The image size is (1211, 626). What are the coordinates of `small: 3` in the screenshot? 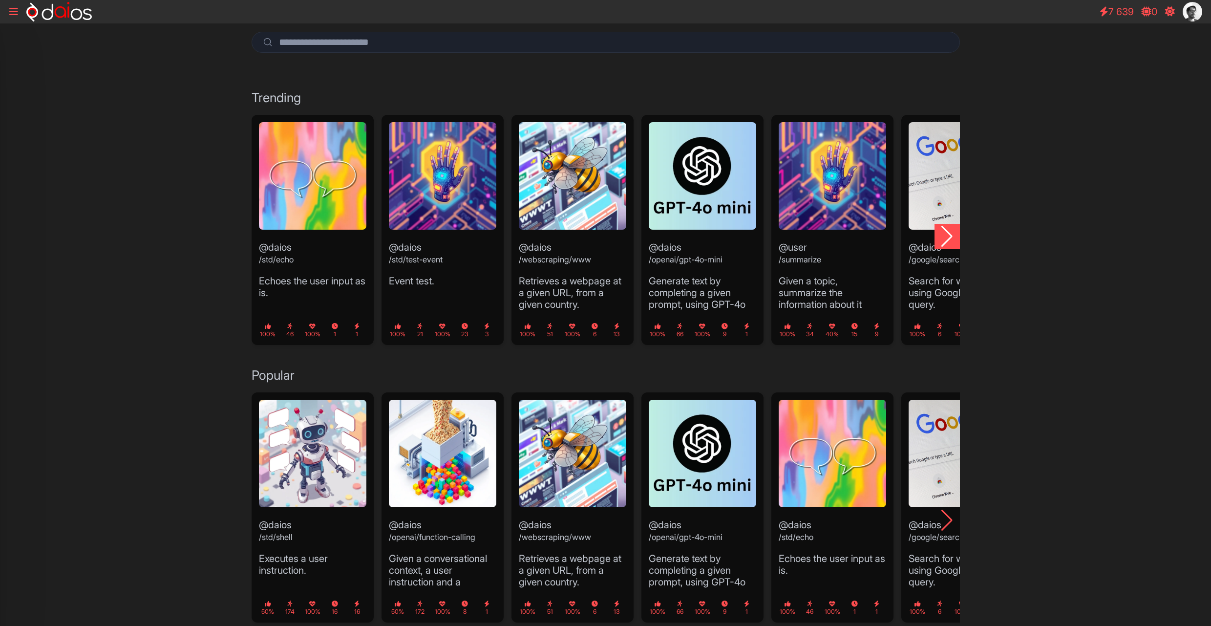 It's located at (486, 330).